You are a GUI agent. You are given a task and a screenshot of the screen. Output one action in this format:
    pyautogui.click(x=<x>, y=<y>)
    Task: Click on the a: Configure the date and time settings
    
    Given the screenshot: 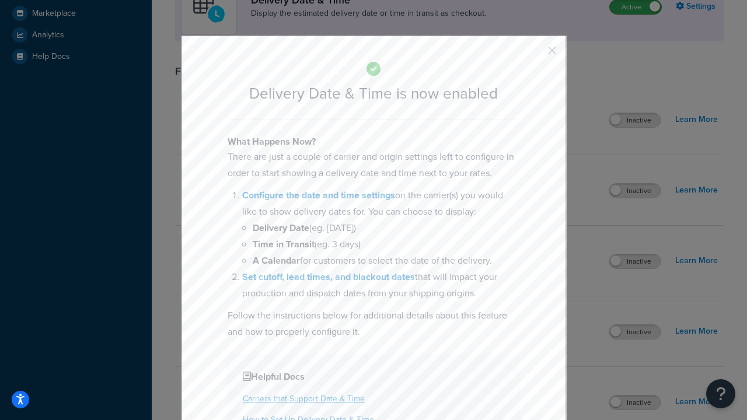 What is the action you would take?
    pyautogui.click(x=319, y=195)
    